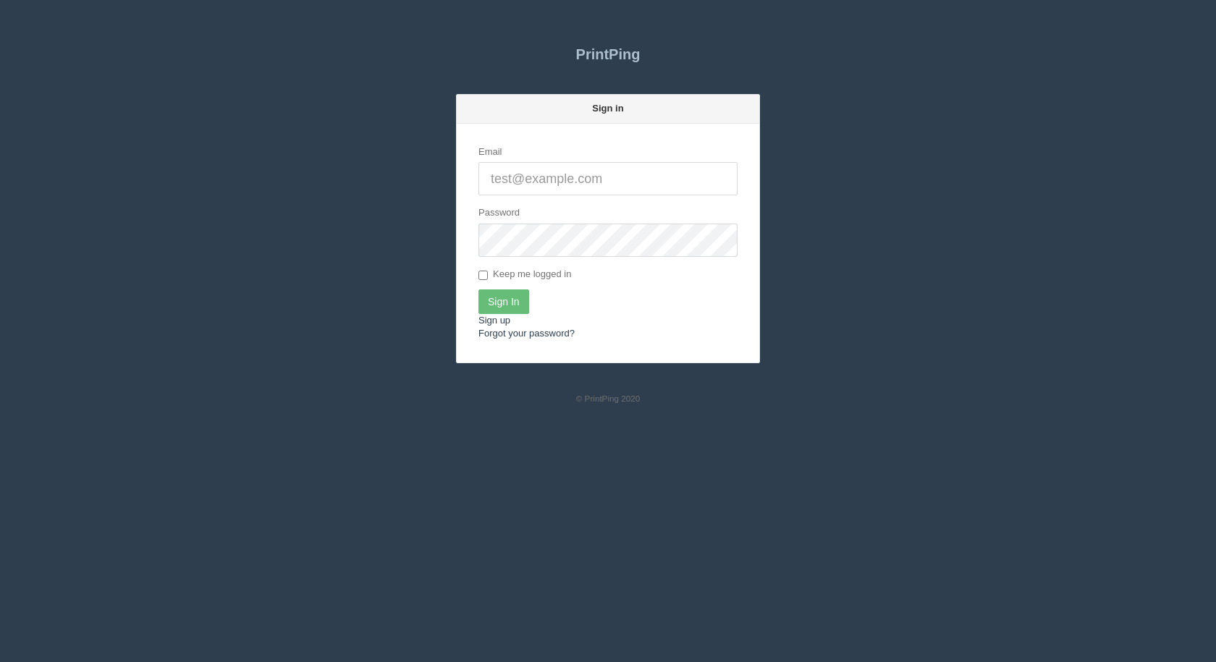  I want to click on label: Password, so click(499, 213).